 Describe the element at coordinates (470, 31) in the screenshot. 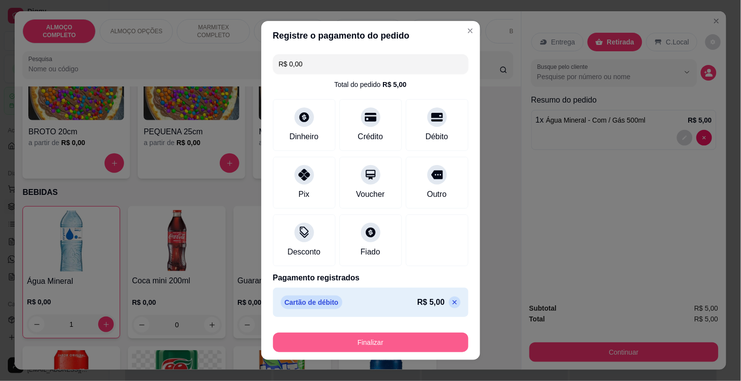

I see `button: Close` at that location.